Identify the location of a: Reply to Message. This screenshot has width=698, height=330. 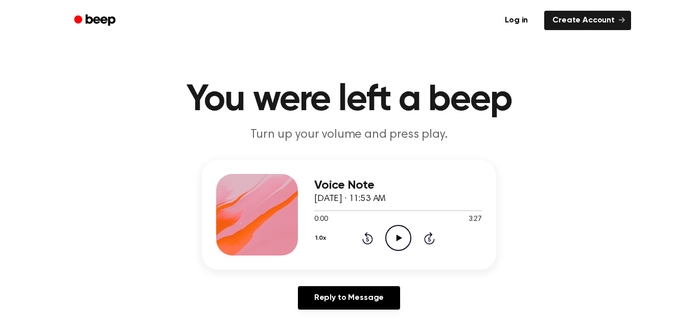
(349, 298).